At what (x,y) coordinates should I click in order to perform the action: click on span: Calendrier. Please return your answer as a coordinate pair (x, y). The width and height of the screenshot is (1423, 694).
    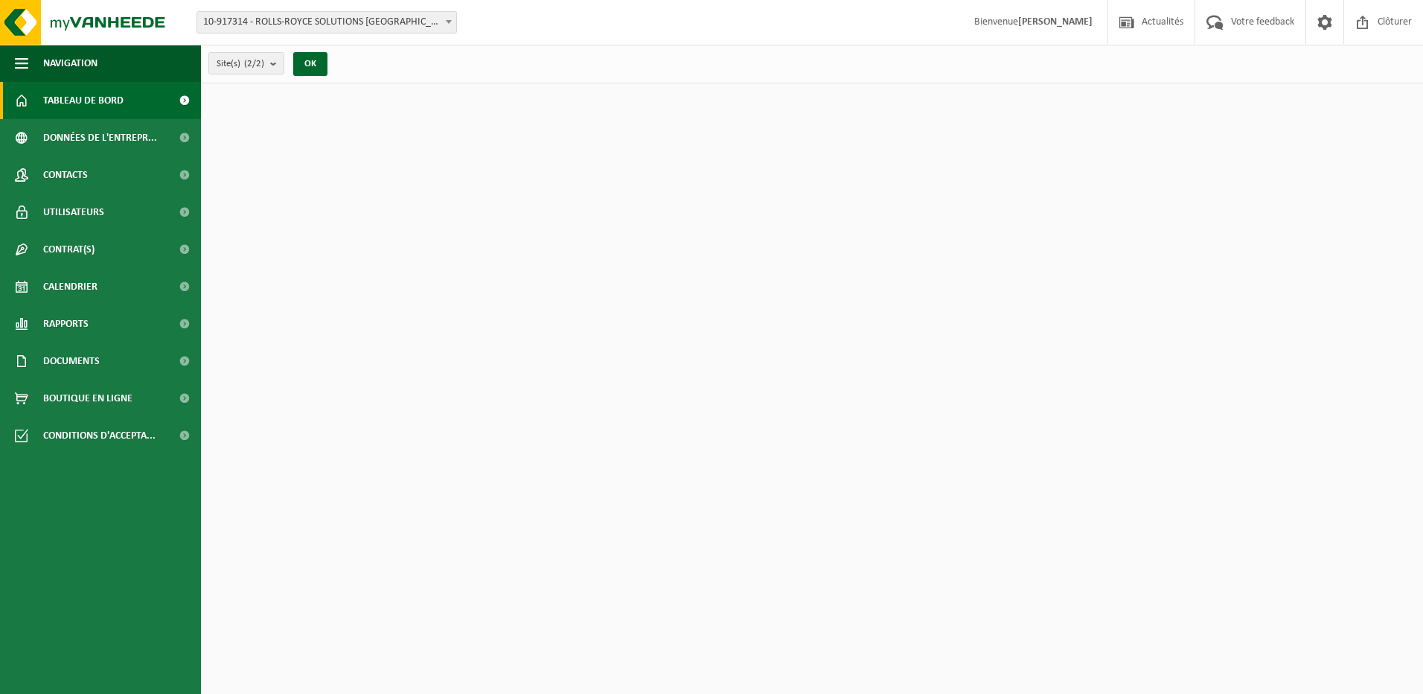
    Looking at the image, I should click on (70, 287).